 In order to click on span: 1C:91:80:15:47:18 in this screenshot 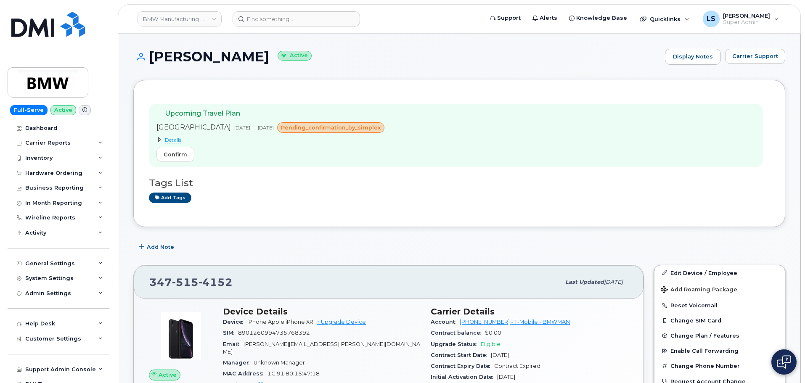, I will do `click(294, 373)`.